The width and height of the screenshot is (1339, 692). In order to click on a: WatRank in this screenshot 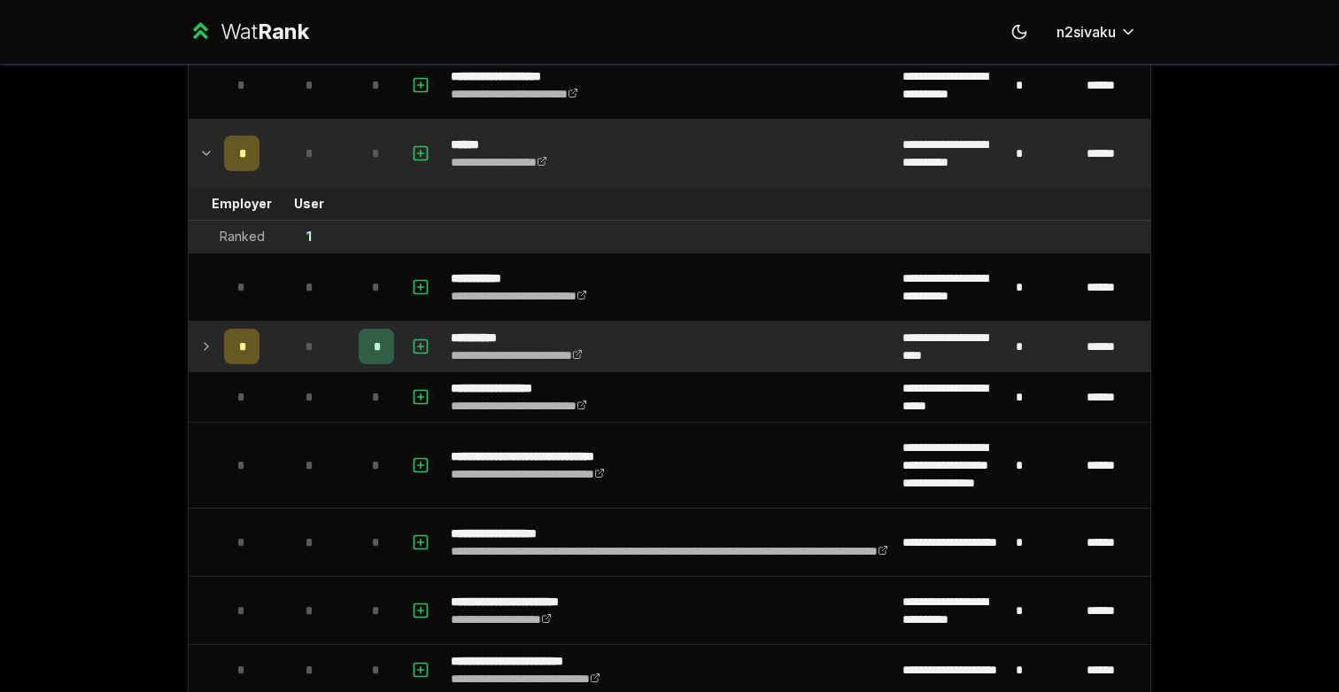, I will do `click(248, 32)`.